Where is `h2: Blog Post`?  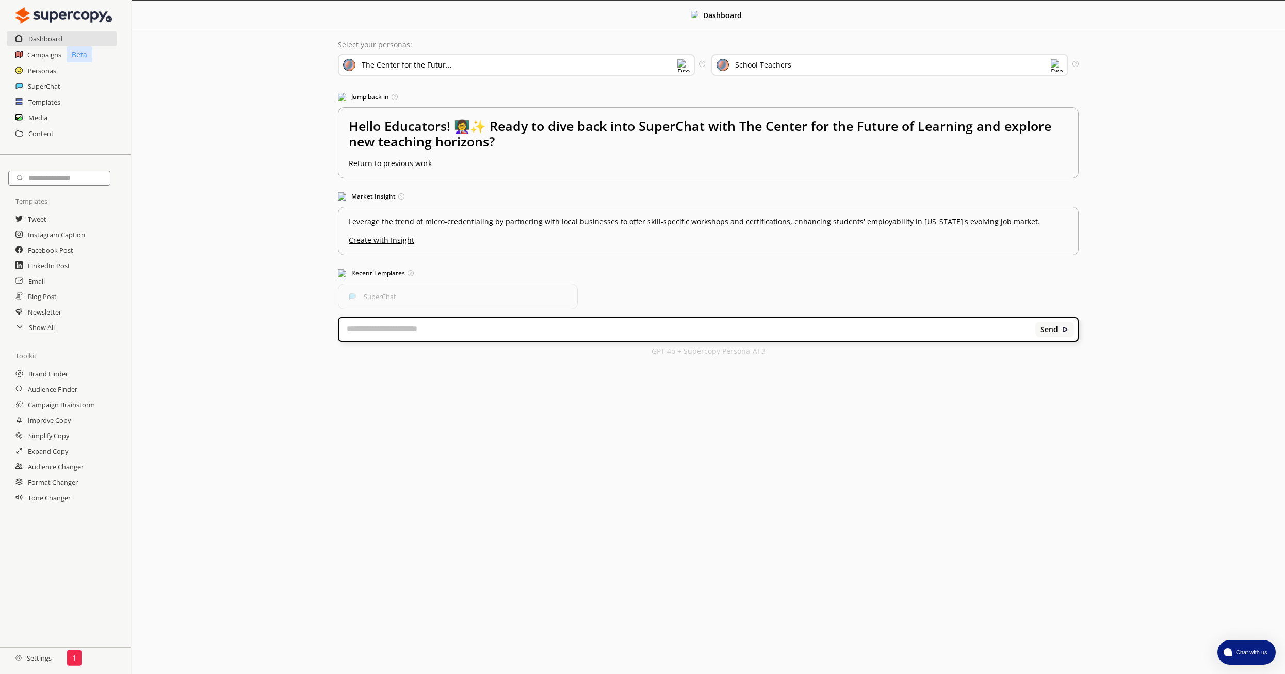
h2: Blog Post is located at coordinates (42, 297).